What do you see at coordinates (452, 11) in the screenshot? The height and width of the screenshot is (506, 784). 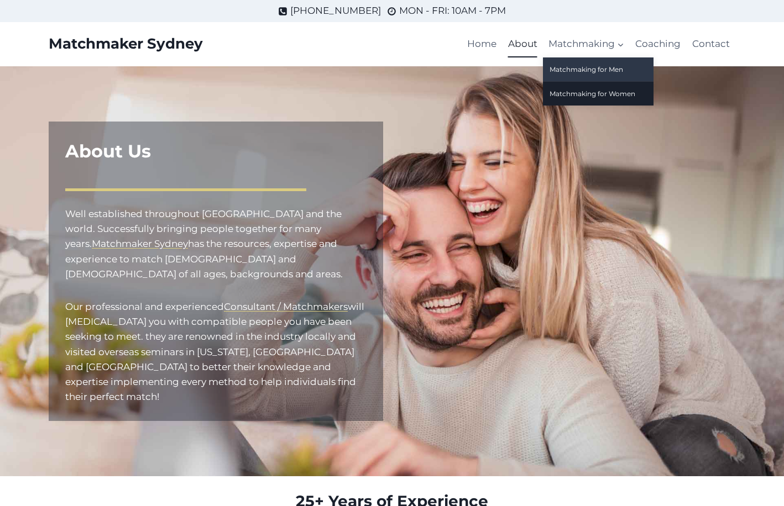 I see `span: MON - FRI: 10AM - 7PM` at bounding box center [452, 11].